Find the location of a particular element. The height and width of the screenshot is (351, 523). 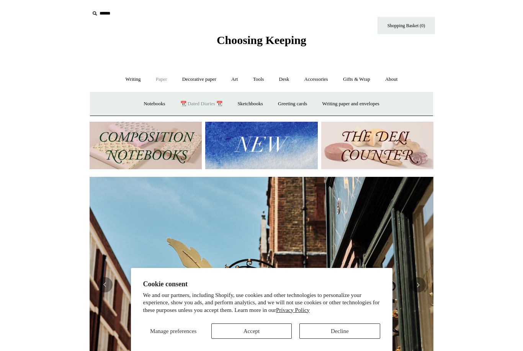

button: Next is located at coordinates (418, 285).